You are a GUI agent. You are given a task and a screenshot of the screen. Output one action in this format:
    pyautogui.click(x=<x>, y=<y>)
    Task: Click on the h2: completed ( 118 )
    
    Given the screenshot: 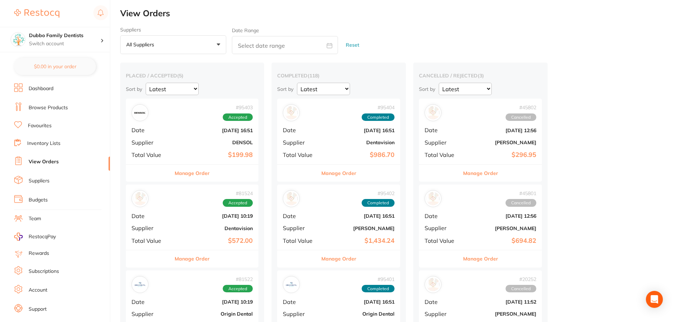 What is the action you would take?
    pyautogui.click(x=338, y=76)
    